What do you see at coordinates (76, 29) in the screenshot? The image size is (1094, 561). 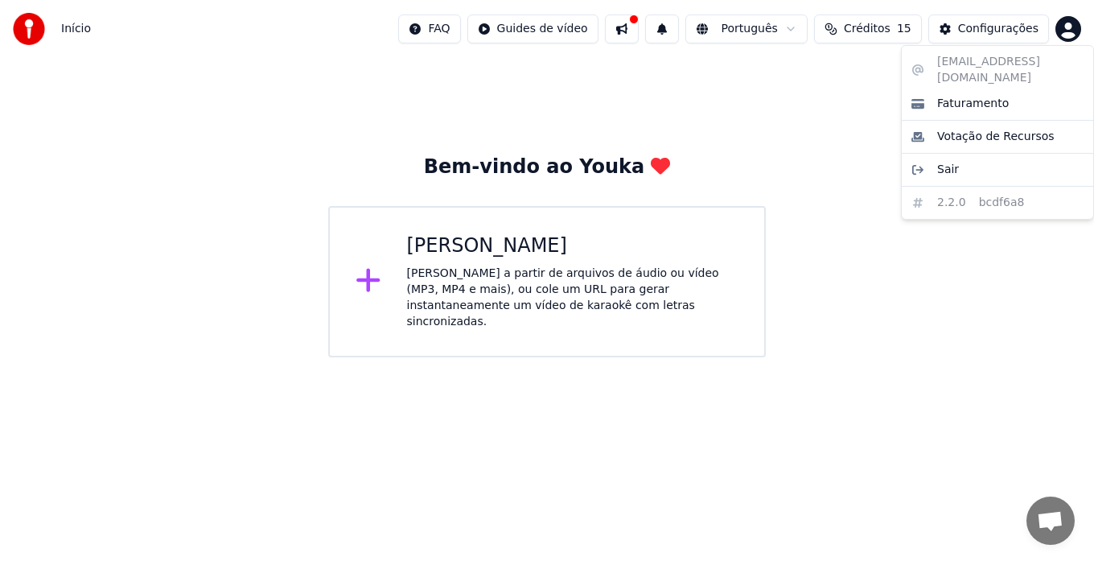 I see `nav: breadcrumb` at bounding box center [76, 29].